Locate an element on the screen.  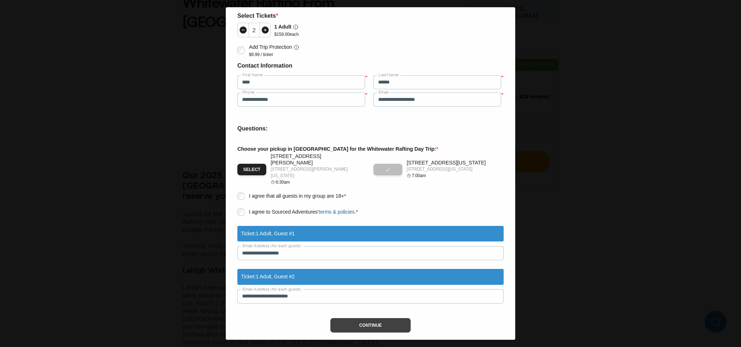
button: Continue is located at coordinates (370, 326).